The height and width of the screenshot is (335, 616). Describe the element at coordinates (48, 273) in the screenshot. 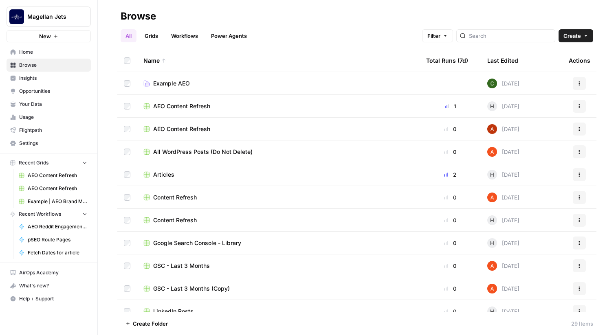

I see `a: AirOps Academy` at that location.